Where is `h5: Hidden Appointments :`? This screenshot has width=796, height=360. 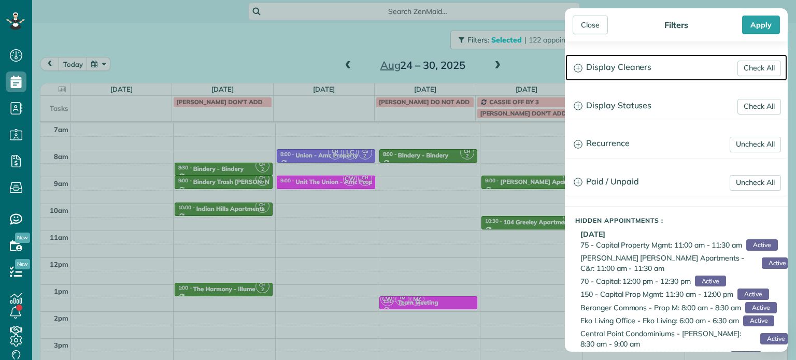
h5: Hidden Appointments : is located at coordinates (681, 220).